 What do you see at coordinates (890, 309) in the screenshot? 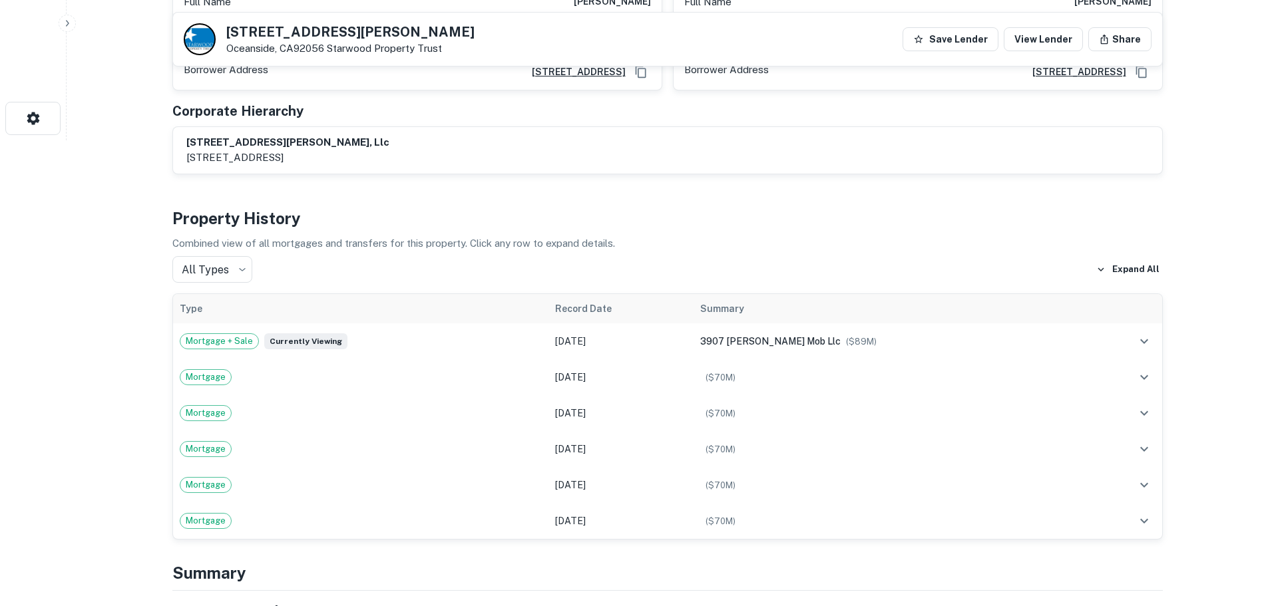
I see `th: Summary` at bounding box center [890, 309].